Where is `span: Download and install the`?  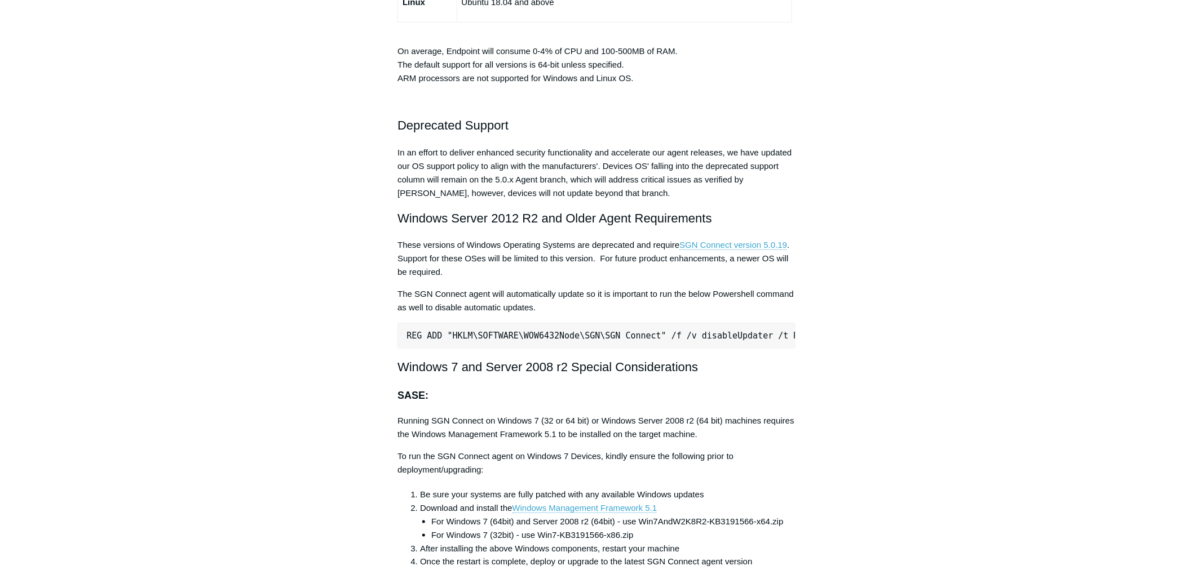
span: Download and install the is located at coordinates (466, 508).